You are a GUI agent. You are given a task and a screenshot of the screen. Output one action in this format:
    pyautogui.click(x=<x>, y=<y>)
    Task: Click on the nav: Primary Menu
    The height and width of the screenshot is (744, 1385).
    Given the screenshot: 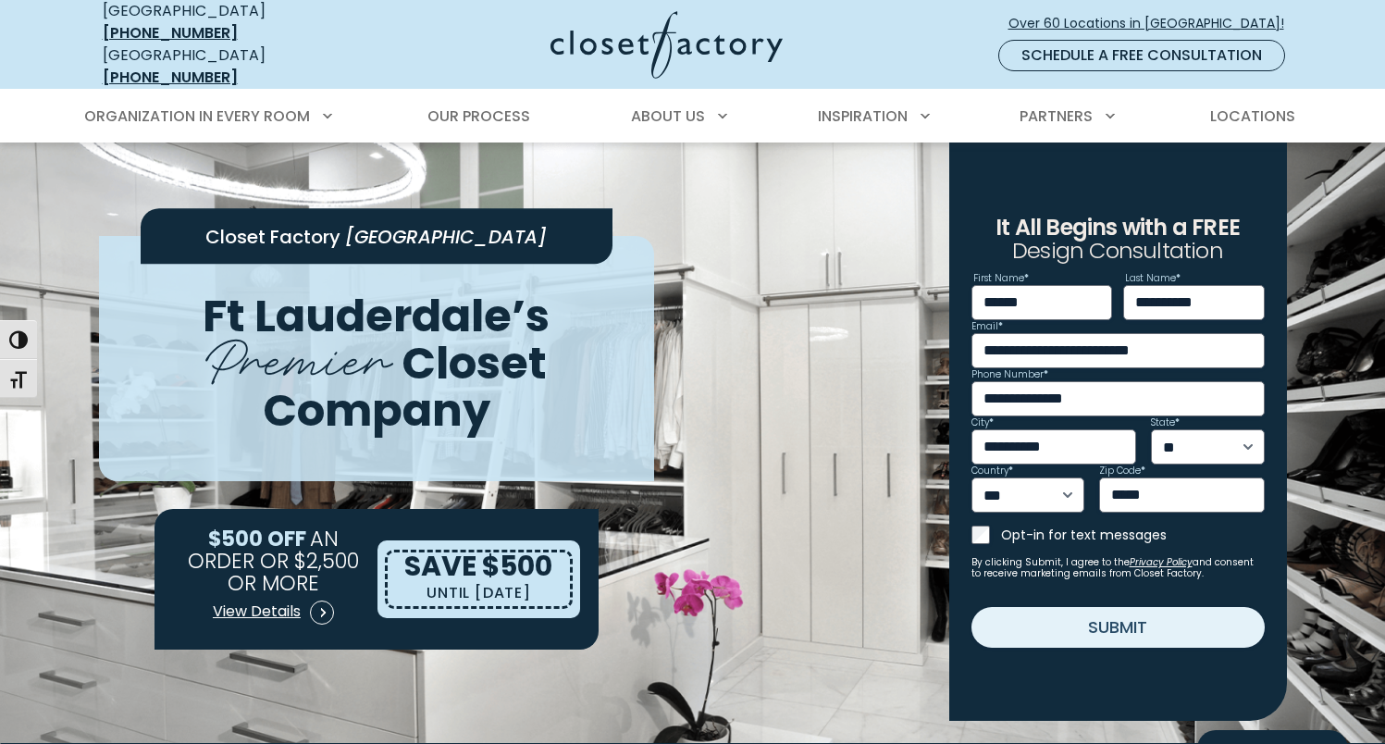 What is the action you would take?
    pyautogui.click(x=693, y=117)
    